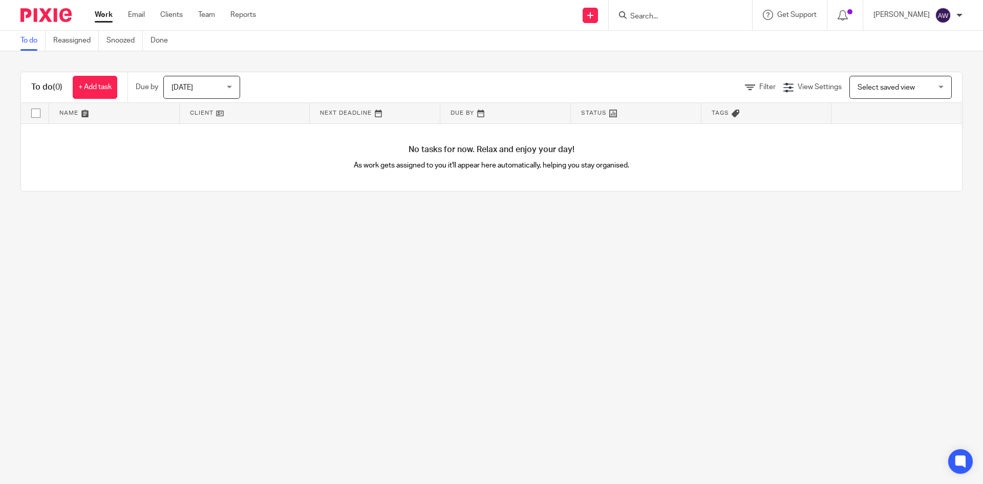  I want to click on a: Reports, so click(243, 15).